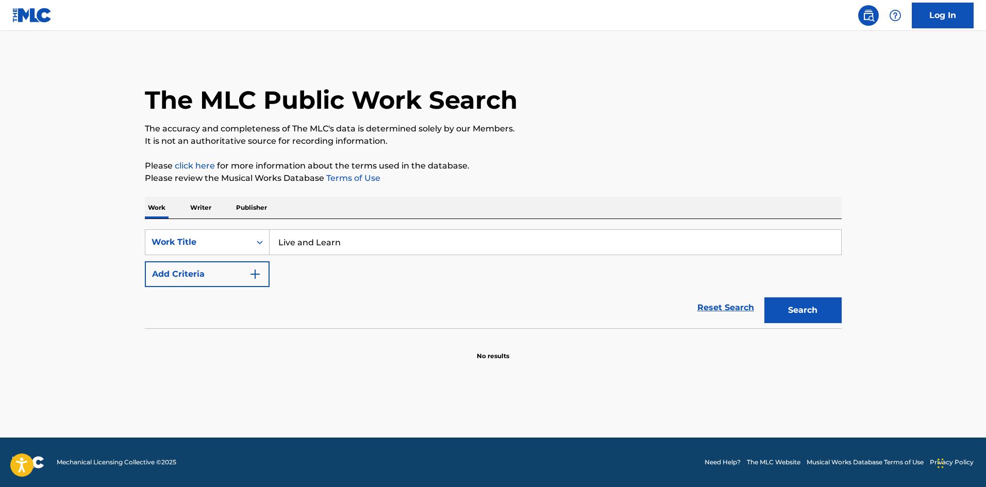 The height and width of the screenshot is (487, 986). What do you see at coordinates (960, 462) in the screenshot?
I see `div: Chat Widget` at bounding box center [960, 462].